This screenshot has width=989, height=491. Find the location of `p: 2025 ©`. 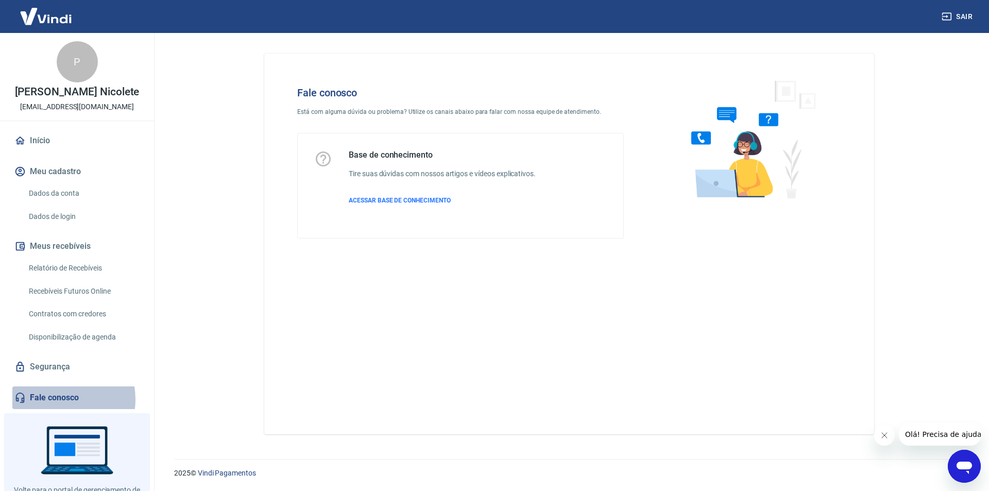

p: 2025 © is located at coordinates (569, 473).